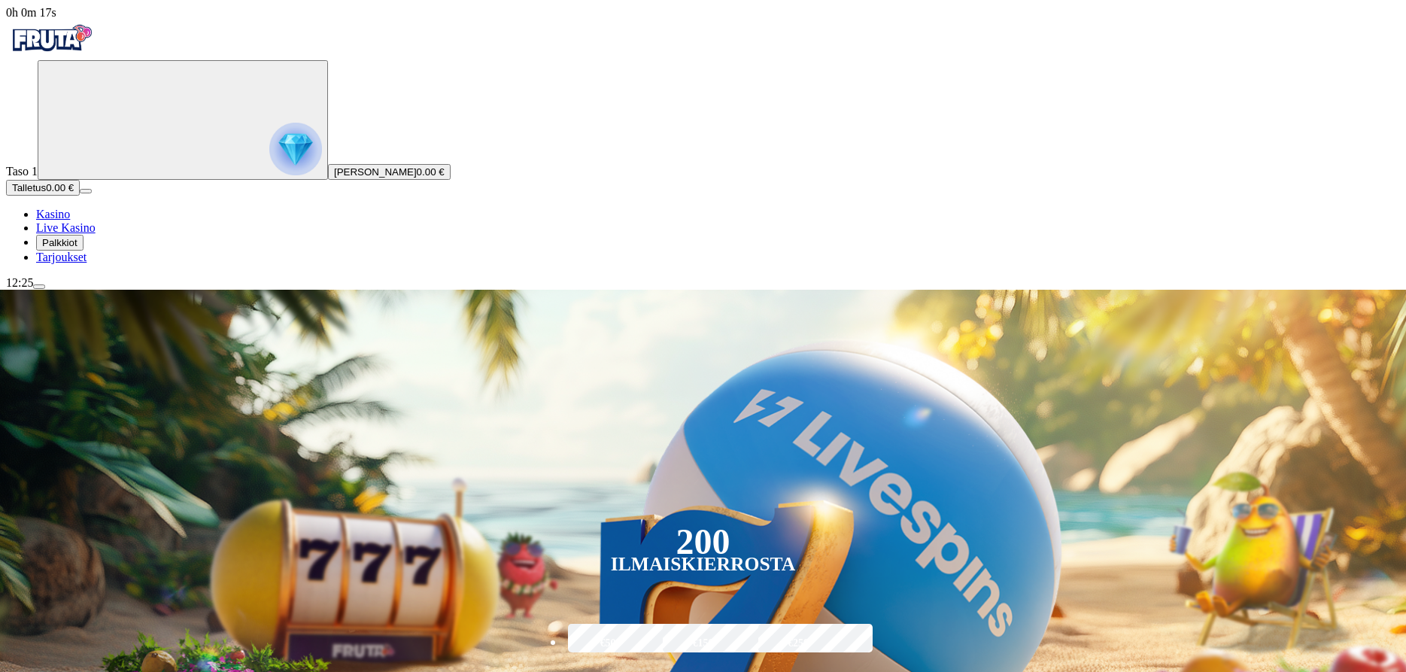  What do you see at coordinates (53, 214) in the screenshot?
I see `span: Kasino` at bounding box center [53, 214].